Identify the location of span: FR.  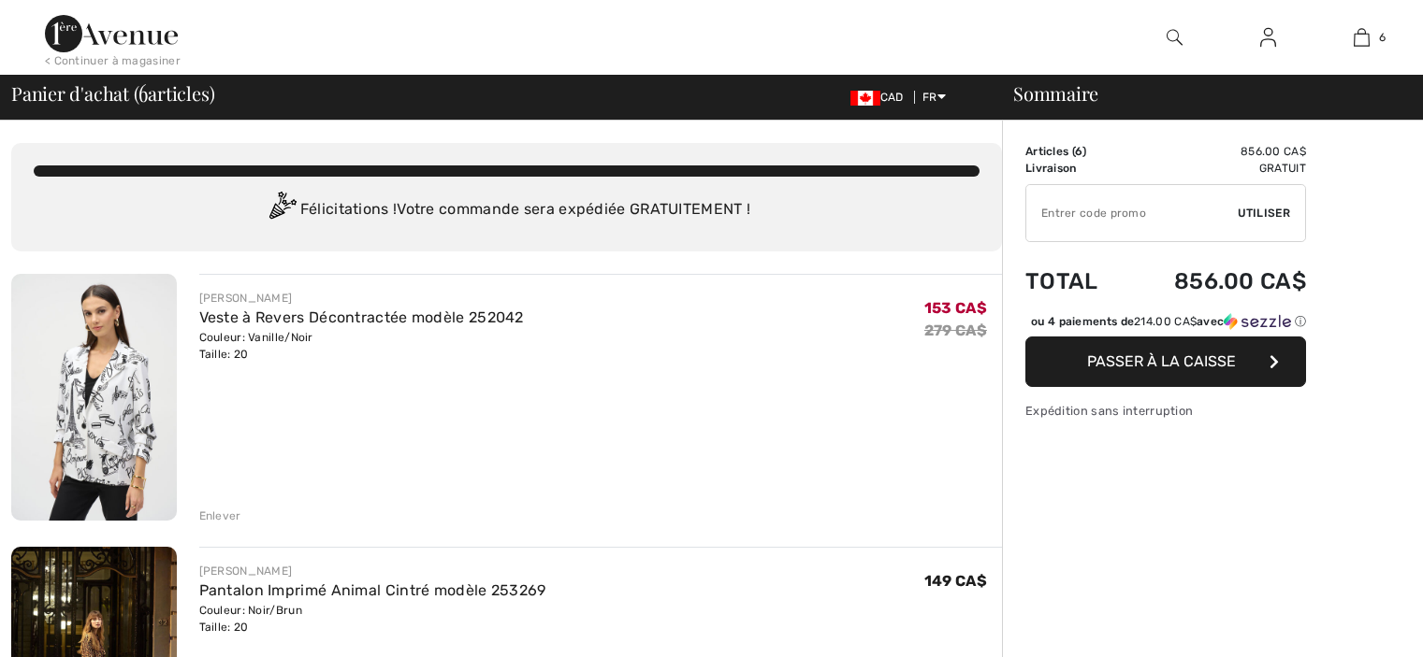
(933, 97).